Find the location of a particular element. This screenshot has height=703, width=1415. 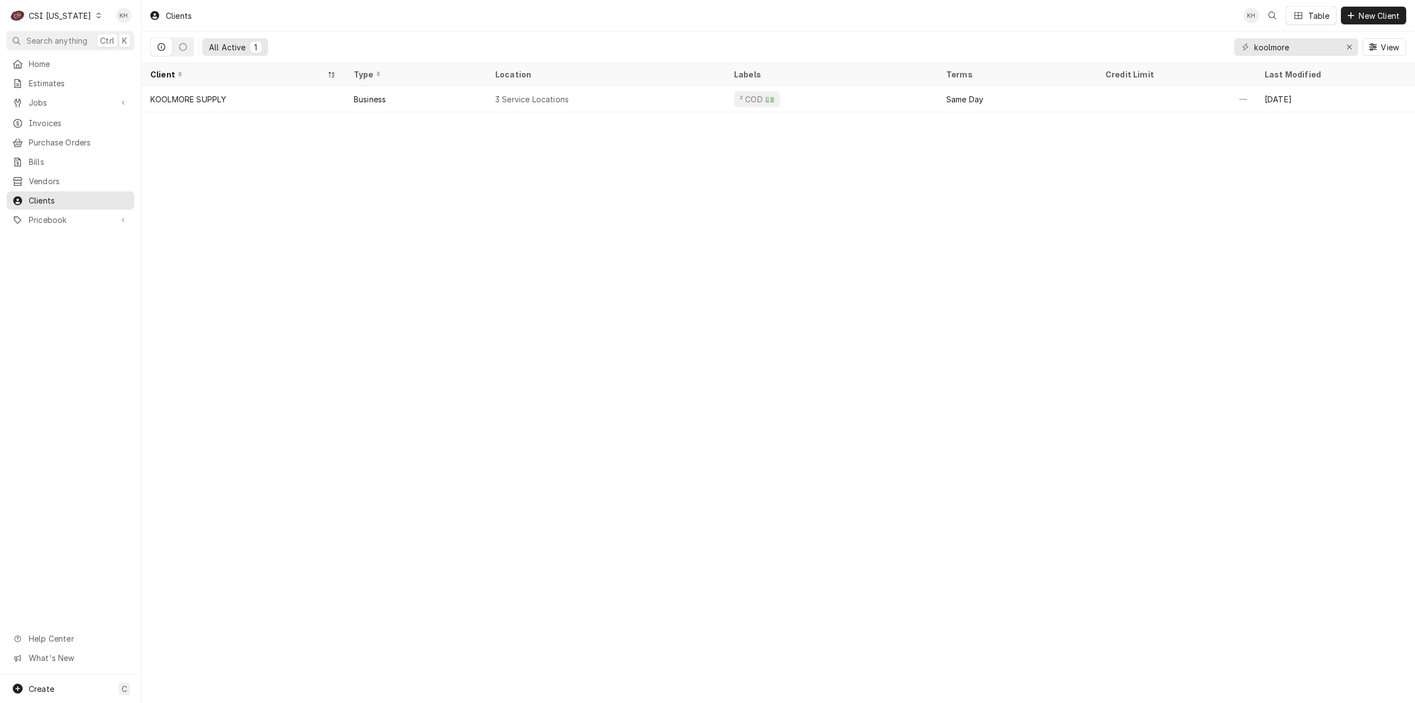

div: Terms is located at coordinates (1016, 74).